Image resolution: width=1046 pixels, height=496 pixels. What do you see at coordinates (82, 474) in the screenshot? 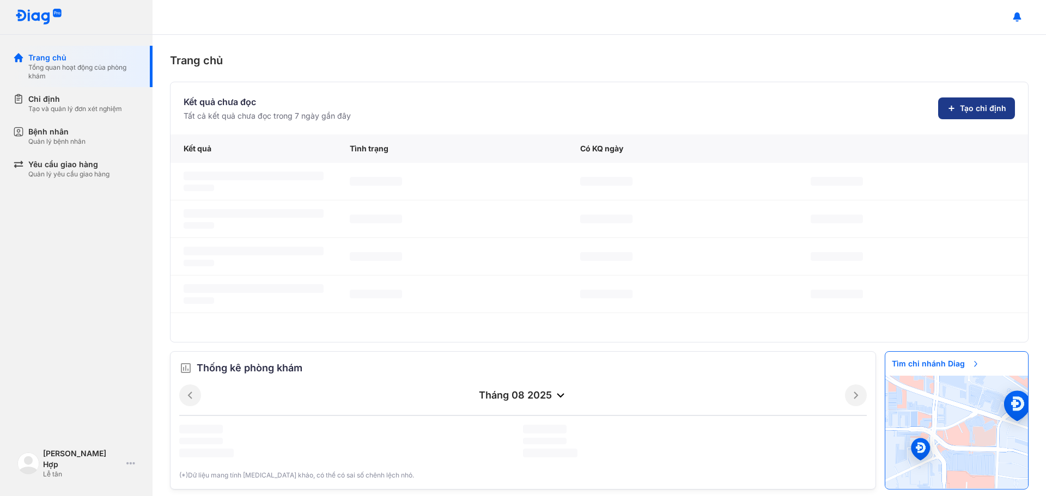
I see `div: Lễ tân` at bounding box center [82, 474].